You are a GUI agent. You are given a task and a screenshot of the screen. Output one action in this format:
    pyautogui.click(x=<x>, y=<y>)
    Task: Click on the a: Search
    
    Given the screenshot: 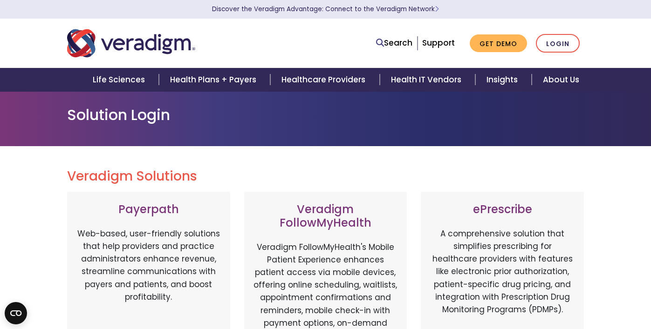 What is the action you would take?
    pyautogui.click(x=394, y=43)
    